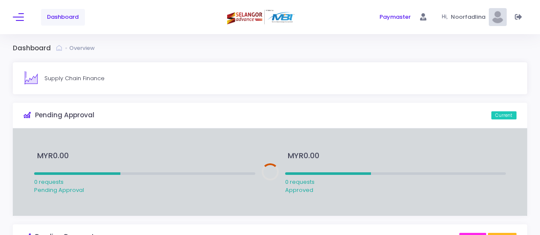 The image size is (540, 235). Describe the element at coordinates (280, 79) in the screenshot. I see `div: Supply Chain Finance` at that location.